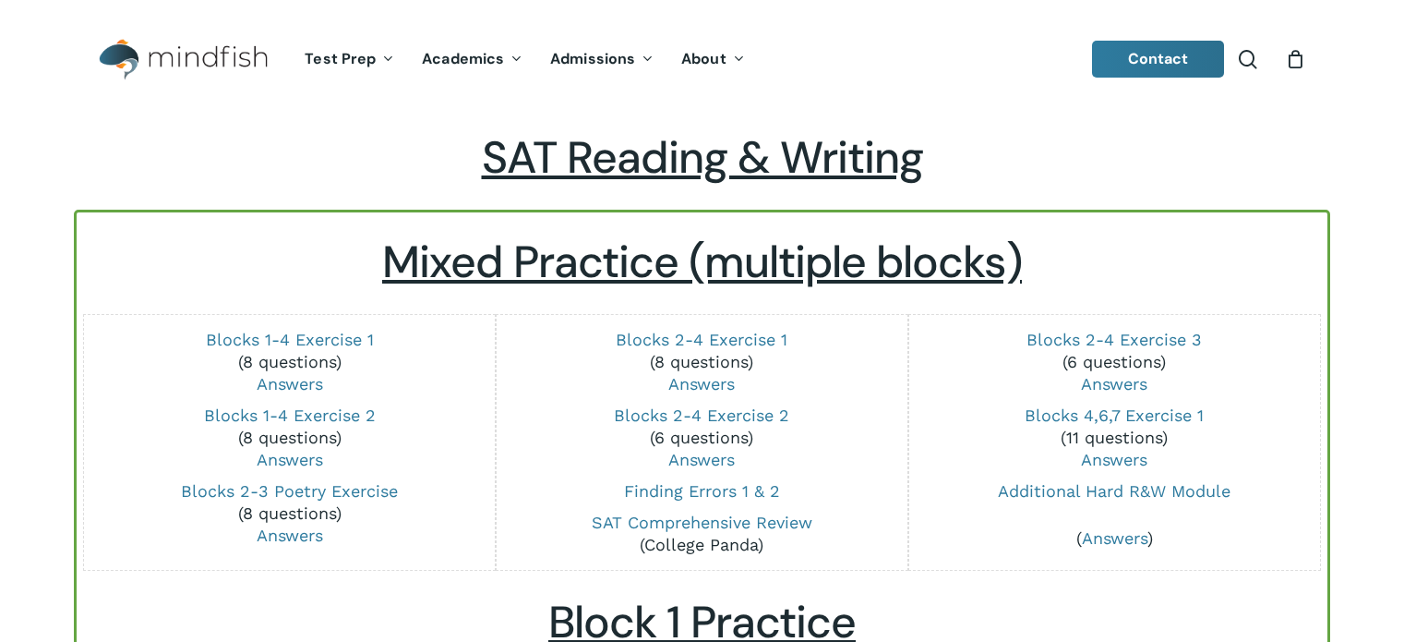  What do you see at coordinates (703, 157) in the screenshot?
I see `span: SAT Reading & Writing` at bounding box center [703, 157].